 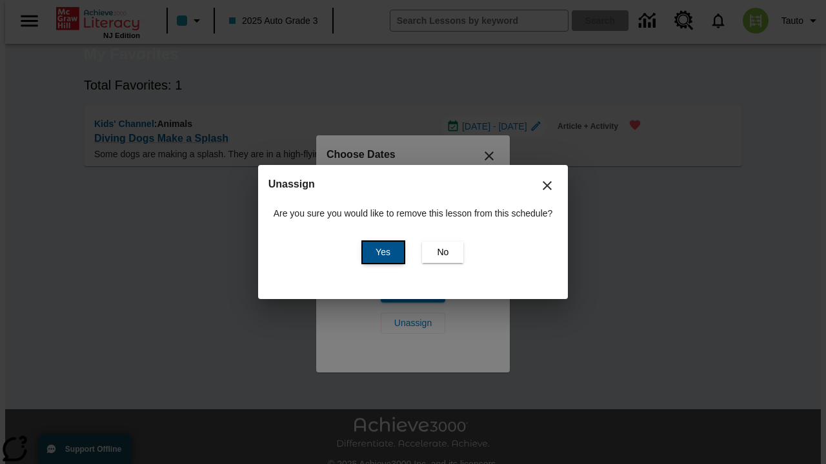 I want to click on h2: Unassign, so click(x=413, y=184).